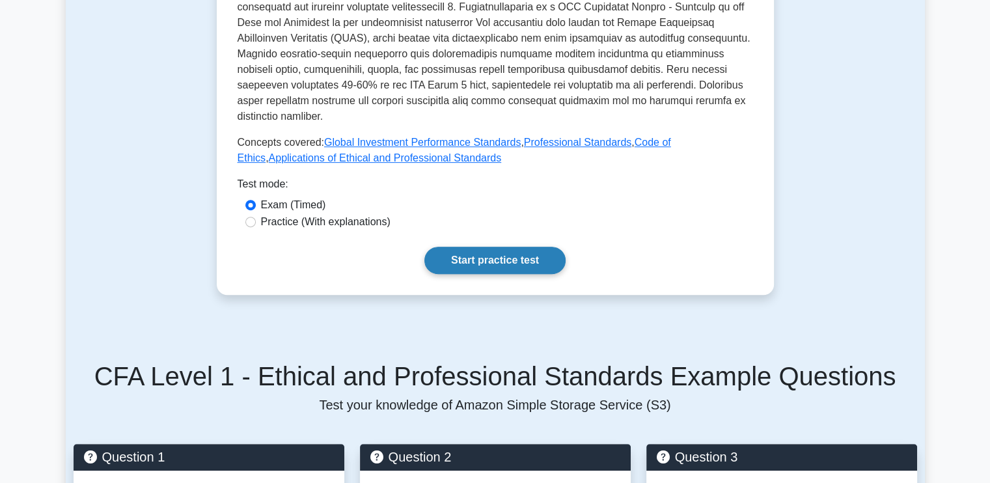  Describe the element at coordinates (782, 457) in the screenshot. I see `h5: Question 3` at that location.